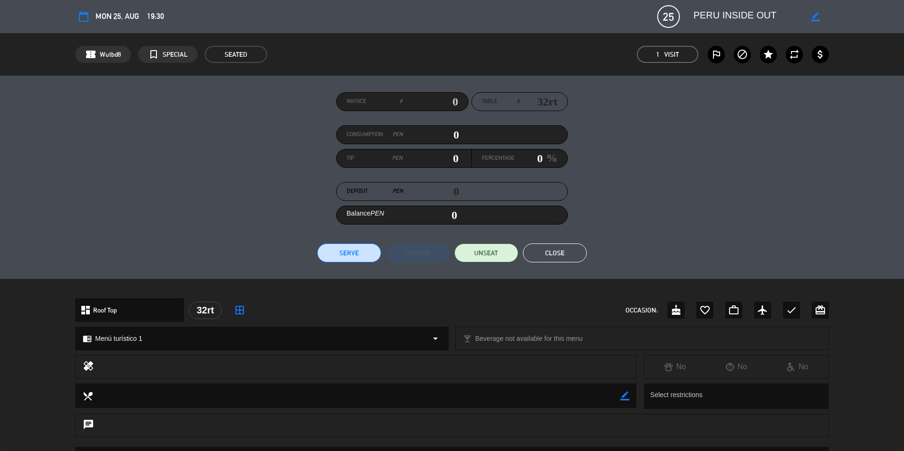 The image size is (904, 451). I want to click on i: chrome_reader_mode, so click(87, 339).